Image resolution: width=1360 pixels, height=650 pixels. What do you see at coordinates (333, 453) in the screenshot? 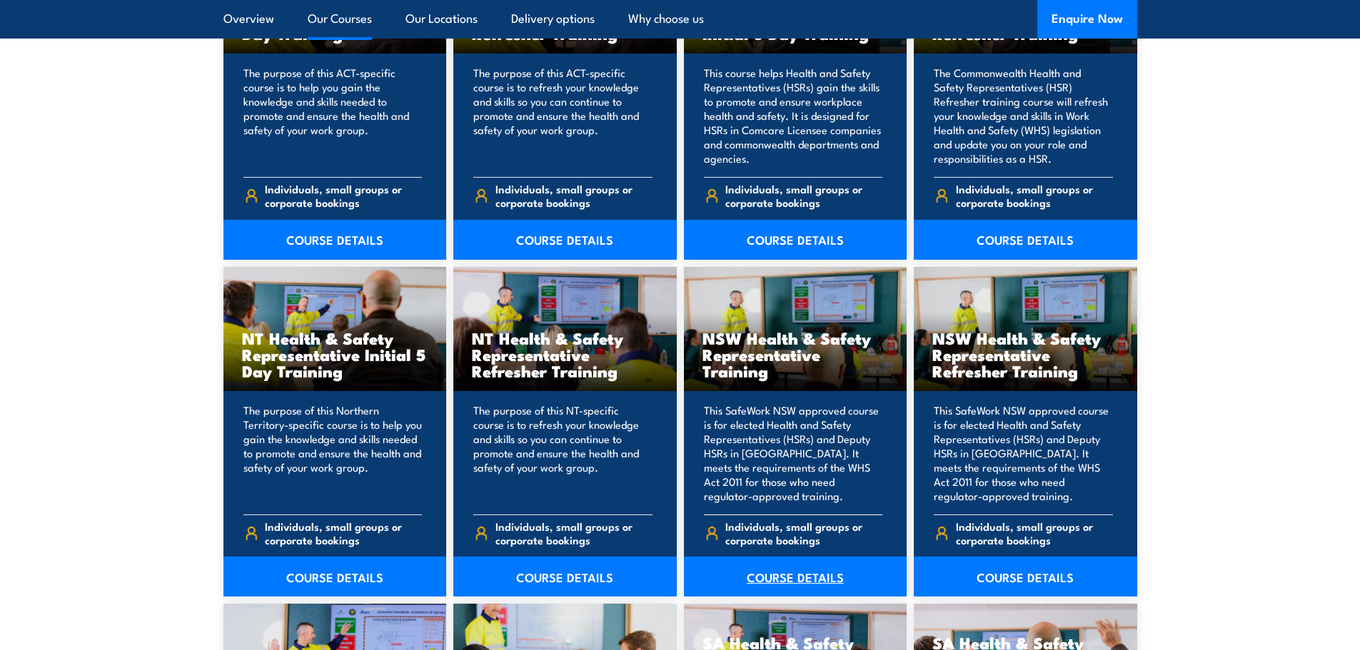
I see `p: The purpose of this Northern Territory-specific course is to help you gain the knowledge and skil...` at bounding box center [333, 453].